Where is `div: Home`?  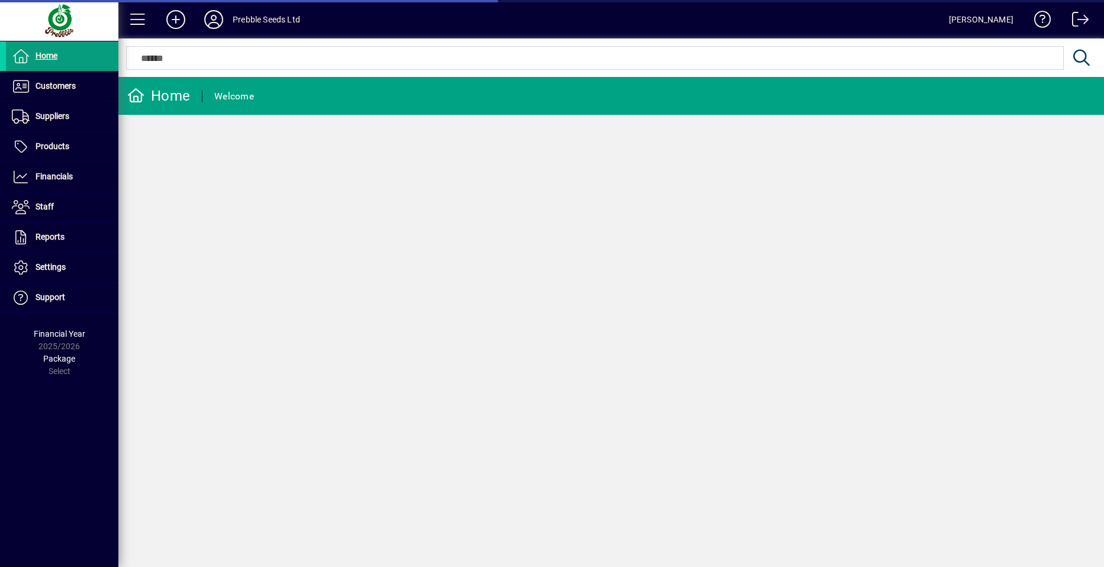 div: Home is located at coordinates (159, 96).